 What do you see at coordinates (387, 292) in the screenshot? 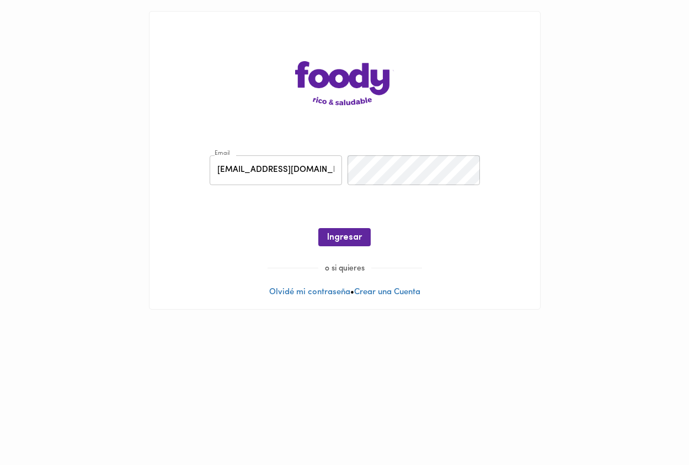
I see `a: Crear una Cuenta` at bounding box center [387, 292].